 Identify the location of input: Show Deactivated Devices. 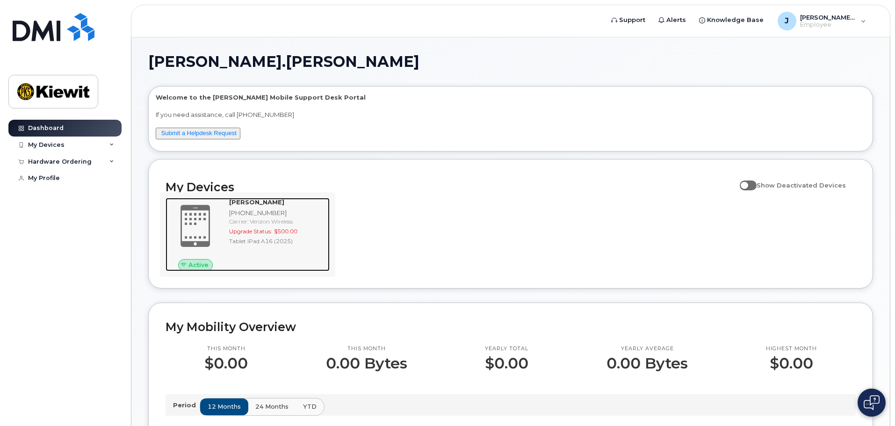
(743, 180).